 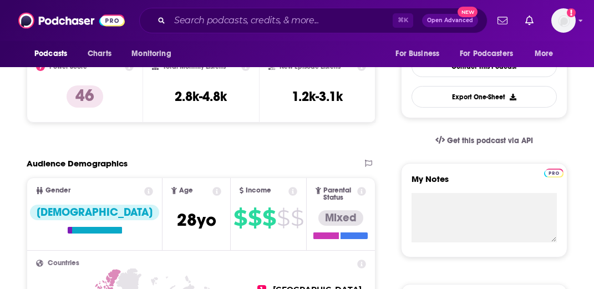 What do you see at coordinates (63, 263) in the screenshot?
I see `span: Countries` at bounding box center [63, 263].